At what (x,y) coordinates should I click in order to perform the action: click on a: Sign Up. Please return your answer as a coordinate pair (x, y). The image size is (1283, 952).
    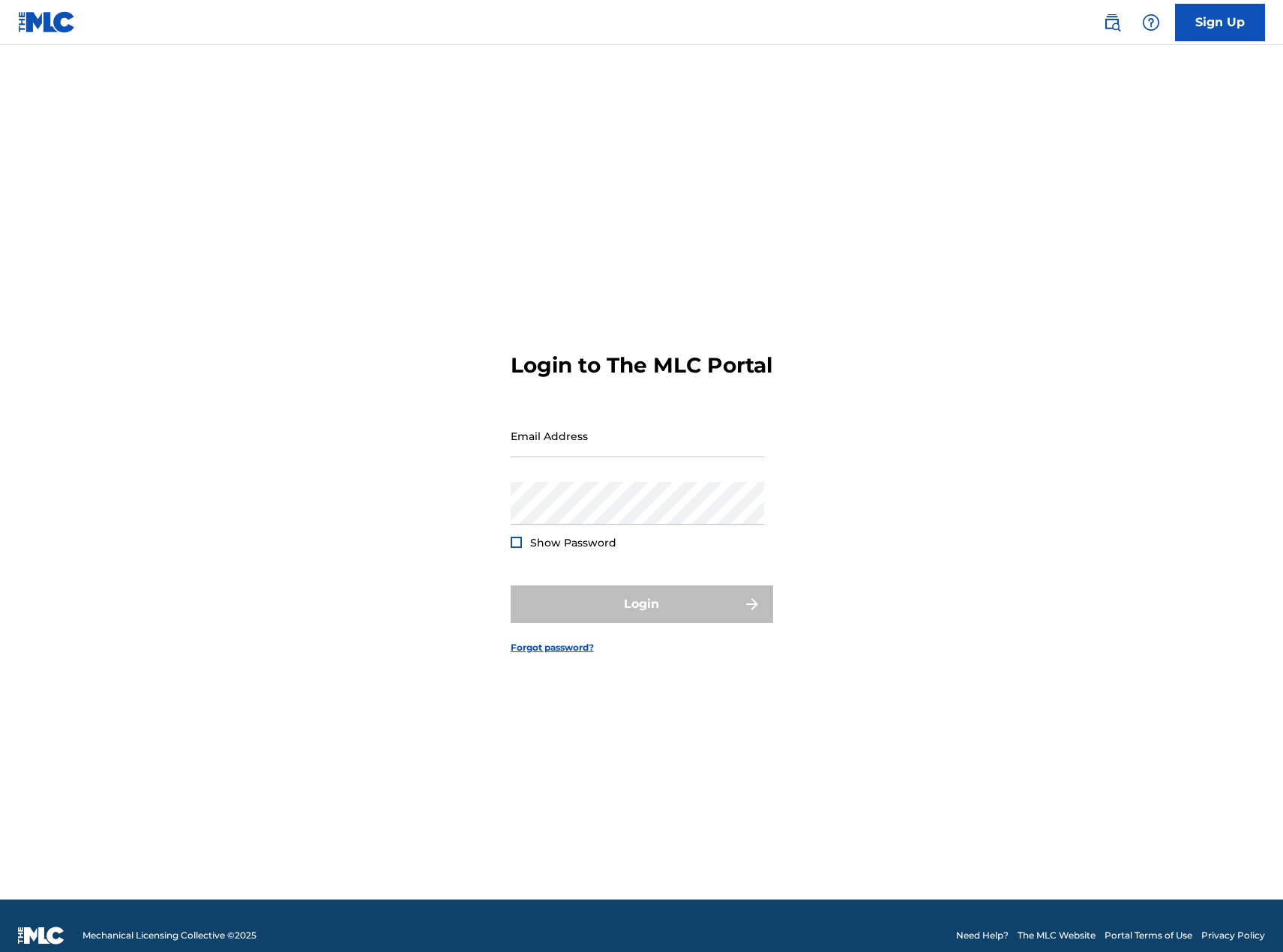
    Looking at the image, I should click on (1220, 23).